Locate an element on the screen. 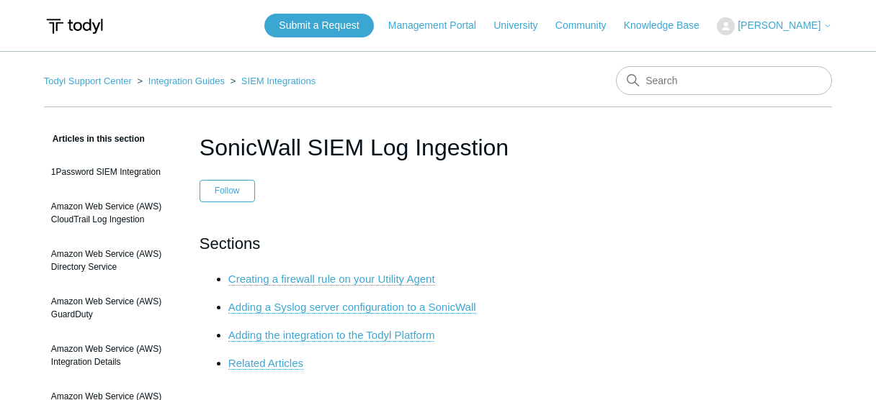 The image size is (876, 400). a: Knowledge Base is located at coordinates (668, 25).